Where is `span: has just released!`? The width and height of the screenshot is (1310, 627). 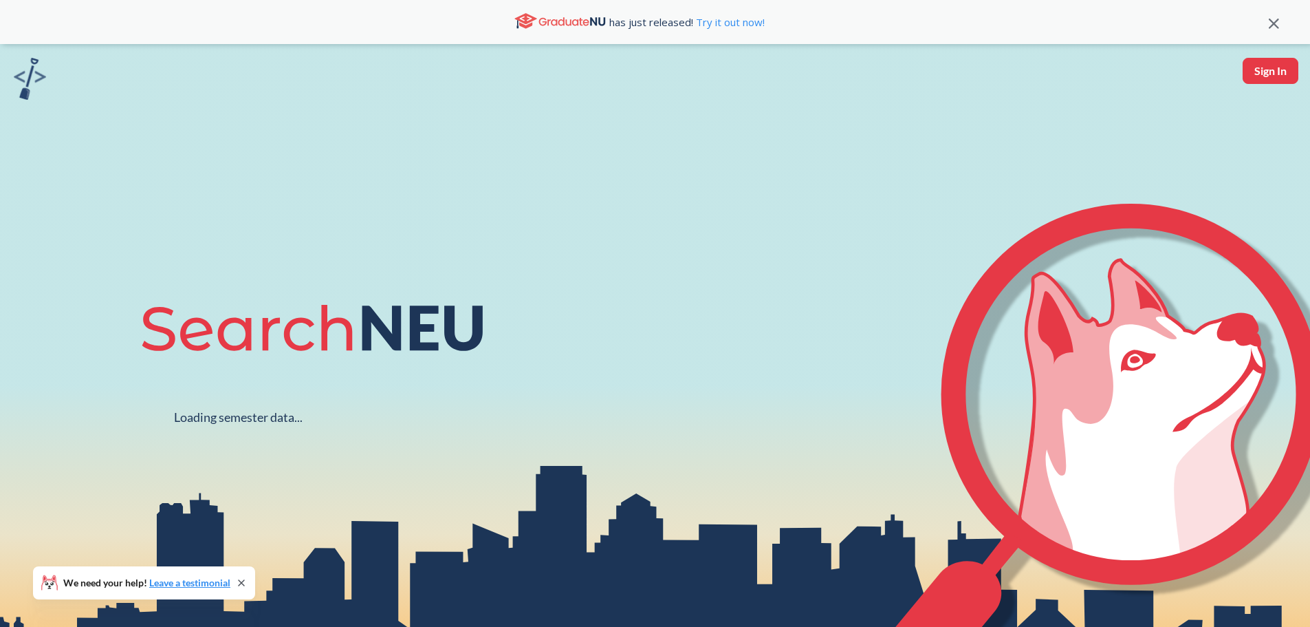 span: has just released! is located at coordinates (687, 22).